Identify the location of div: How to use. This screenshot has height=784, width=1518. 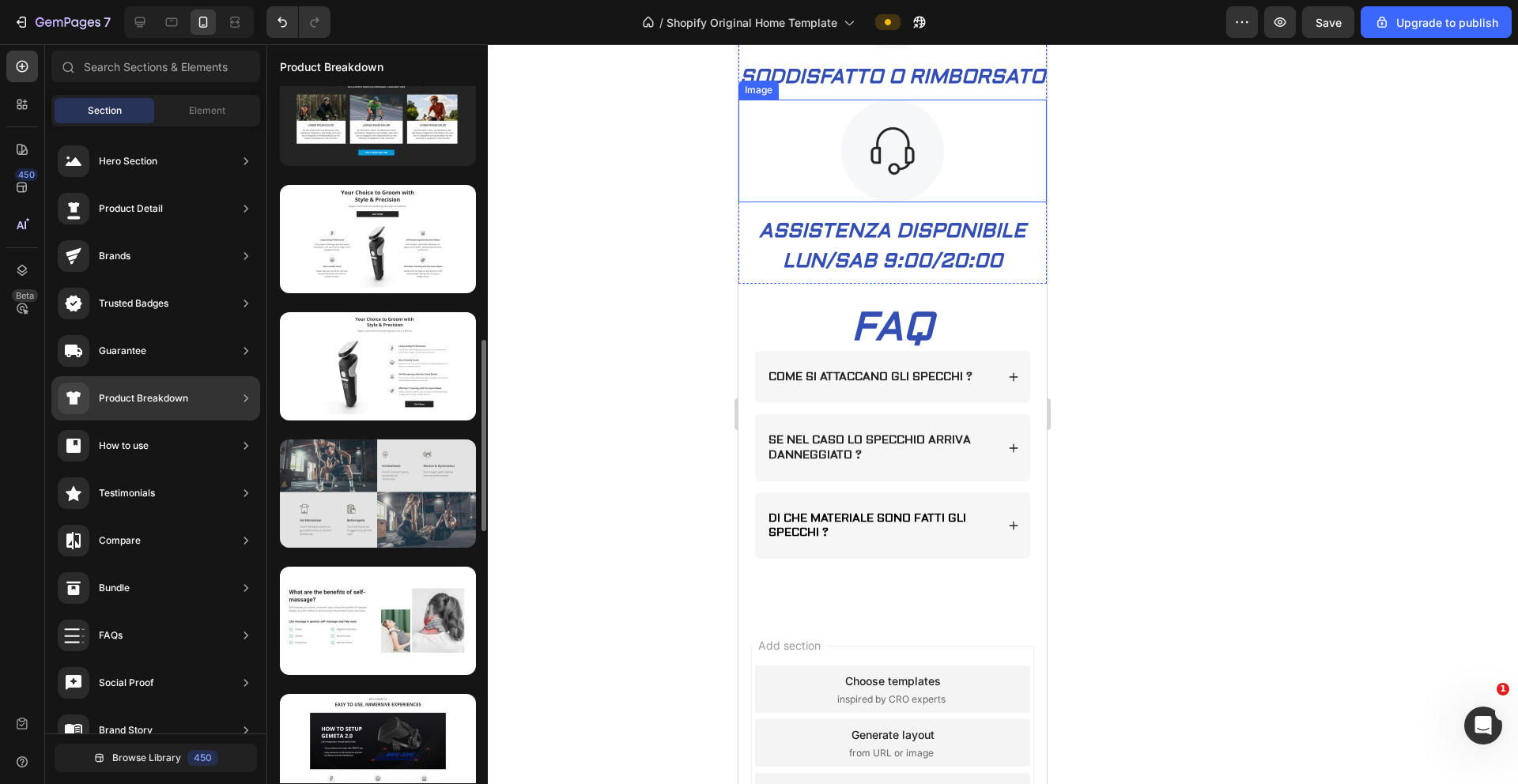
(124, 445).